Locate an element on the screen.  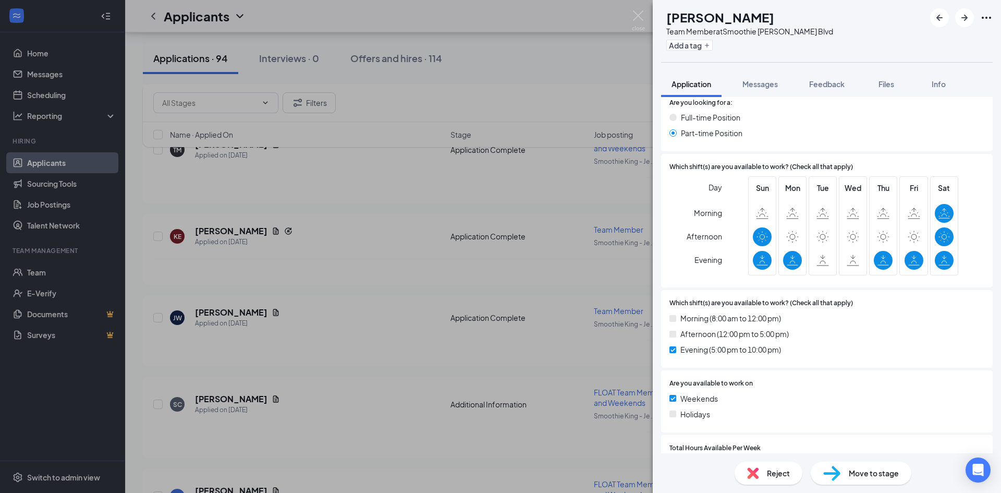
span: Part-time Position is located at coordinates (711, 133).